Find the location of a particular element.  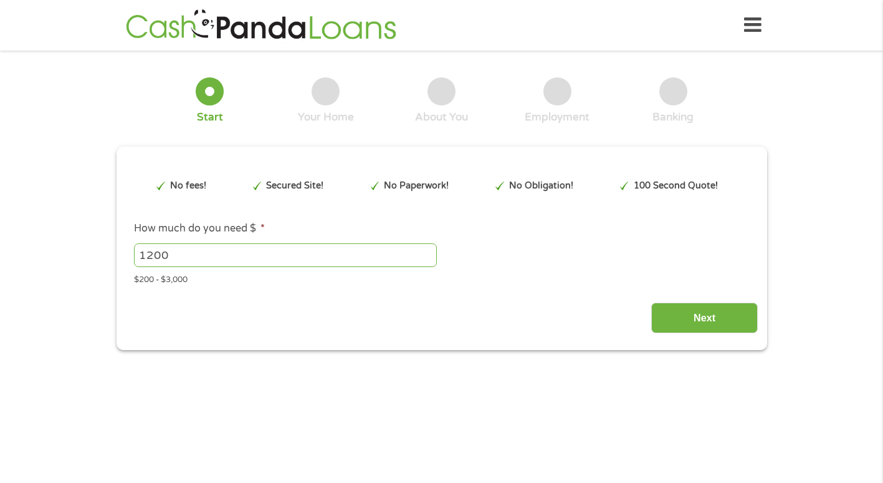

p: No fees! is located at coordinates (188, 186).